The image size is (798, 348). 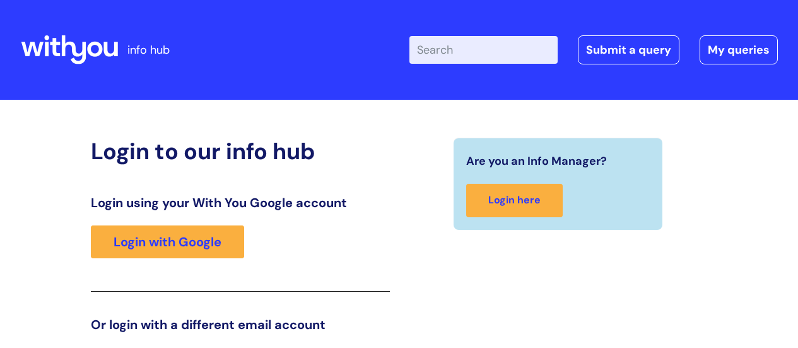 I want to click on a: Login here, so click(x=514, y=200).